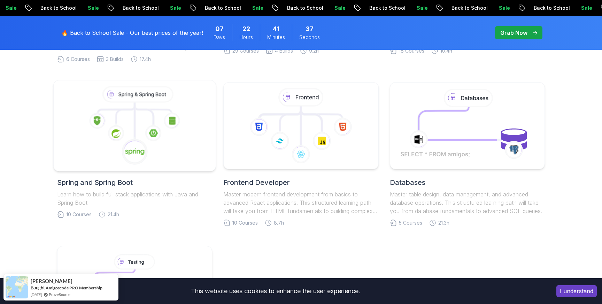 This screenshot has width=602, height=304. What do you see at coordinates (60, 295) in the screenshot?
I see `a: ProveSource` at bounding box center [60, 295].